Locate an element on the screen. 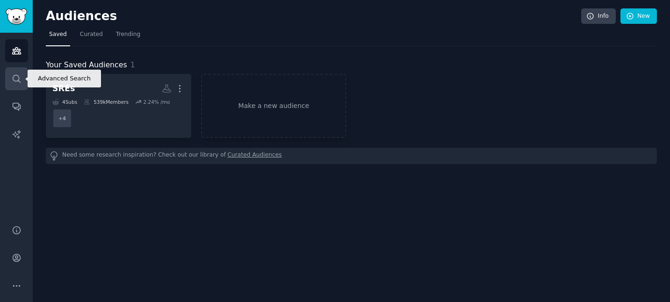 This screenshot has height=302, width=670. span: Curated is located at coordinates (91, 35).